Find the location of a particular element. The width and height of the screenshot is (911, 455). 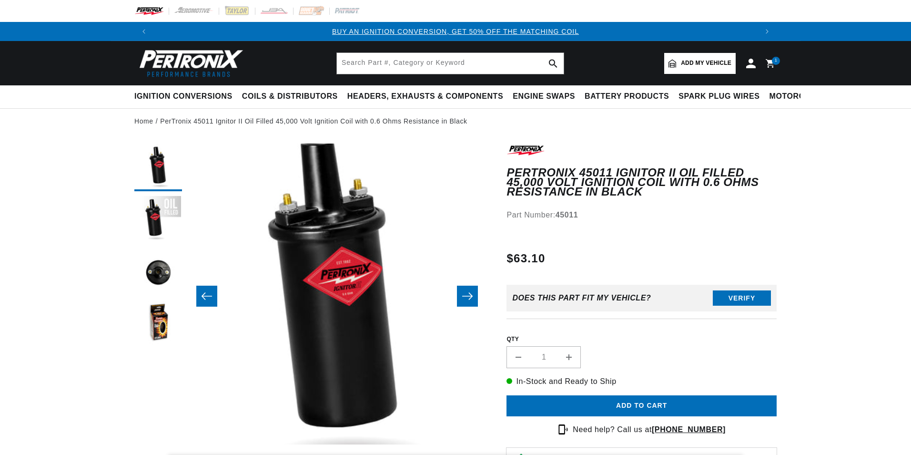

span: $63.10 is located at coordinates (526, 258).